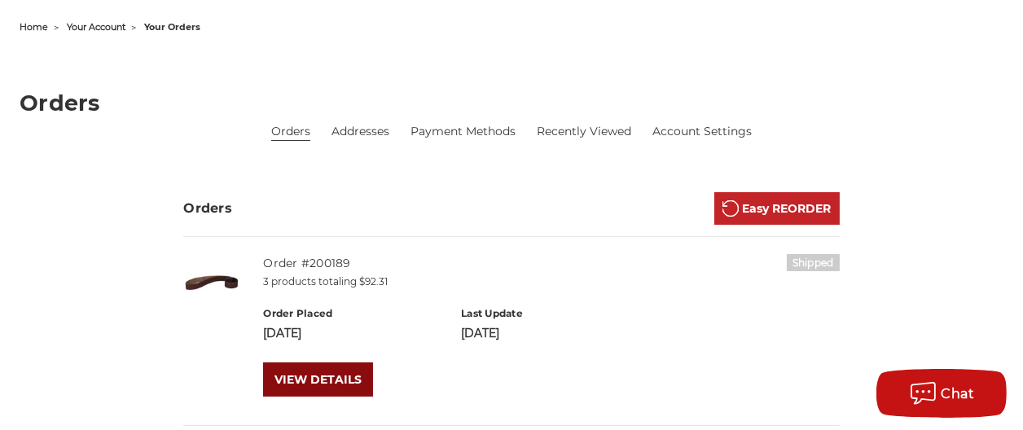  Describe the element at coordinates (813, 262) in the screenshot. I see `h6: Shipped` at that location.